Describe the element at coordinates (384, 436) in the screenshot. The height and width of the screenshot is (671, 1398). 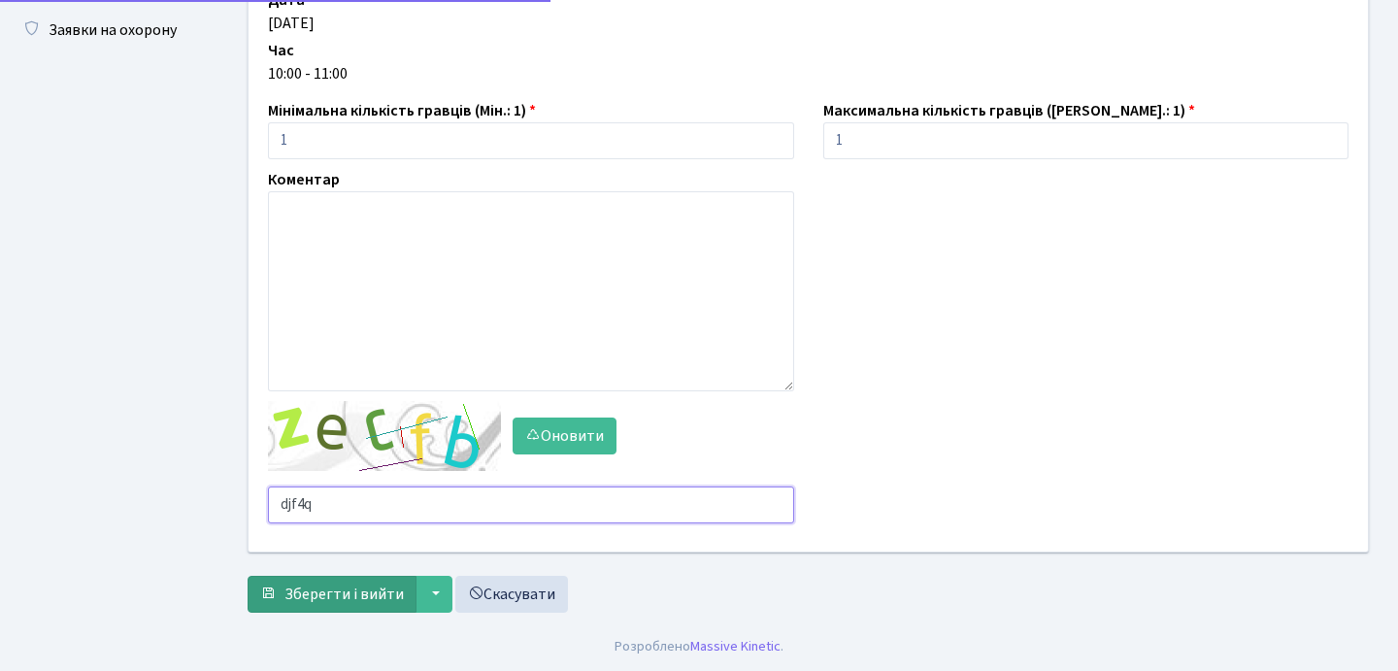
I see `img: default` at that location.